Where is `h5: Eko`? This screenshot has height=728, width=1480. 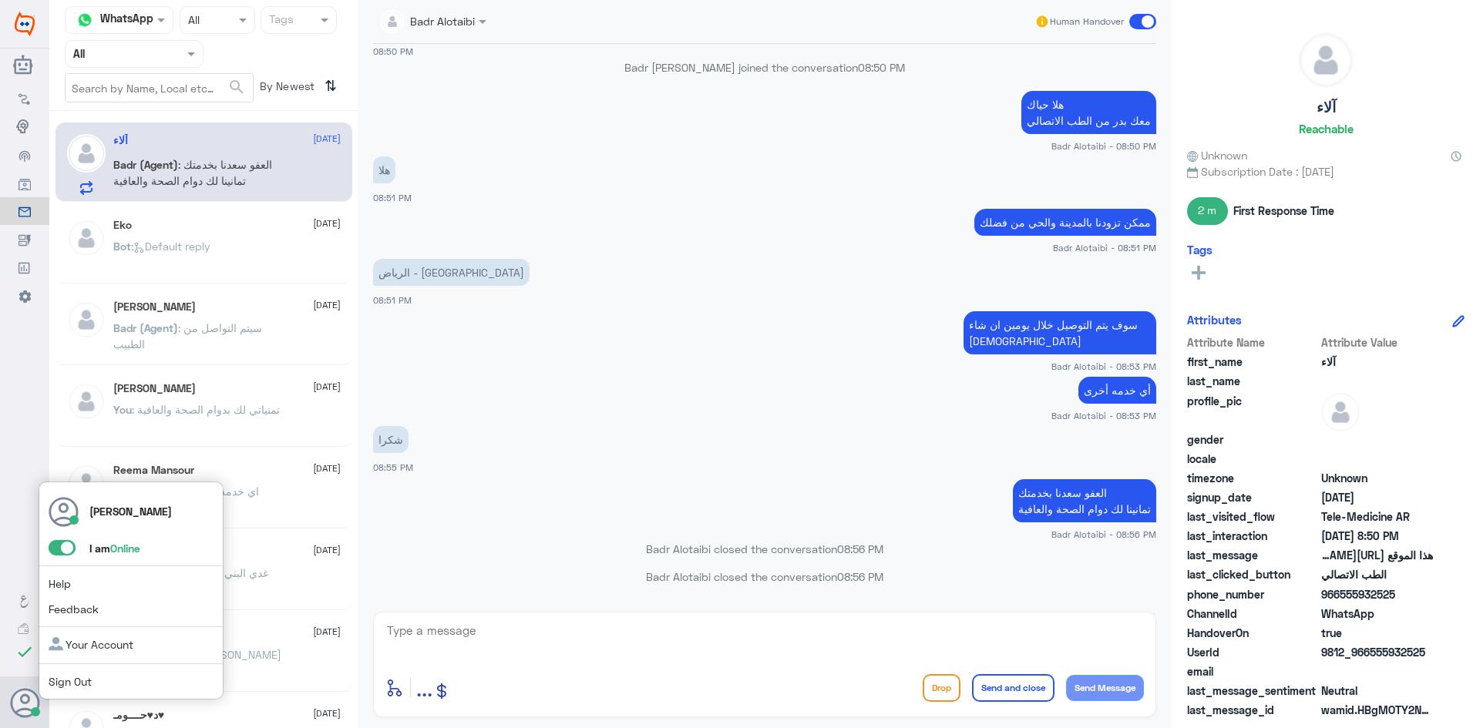 h5: Eko is located at coordinates (123, 225).